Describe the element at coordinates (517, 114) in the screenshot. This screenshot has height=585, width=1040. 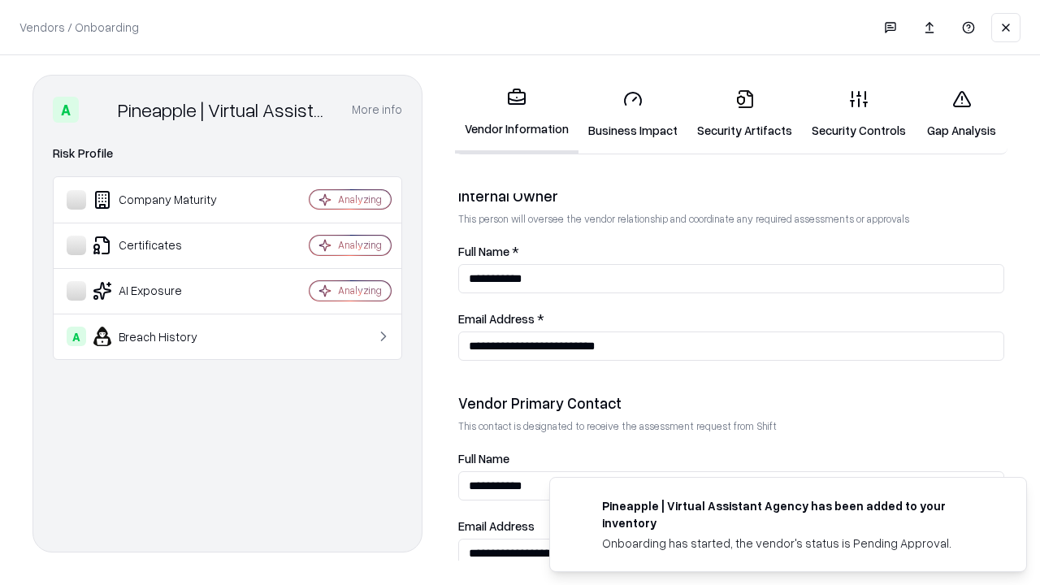
I see `a: Vendor Information` at that location.